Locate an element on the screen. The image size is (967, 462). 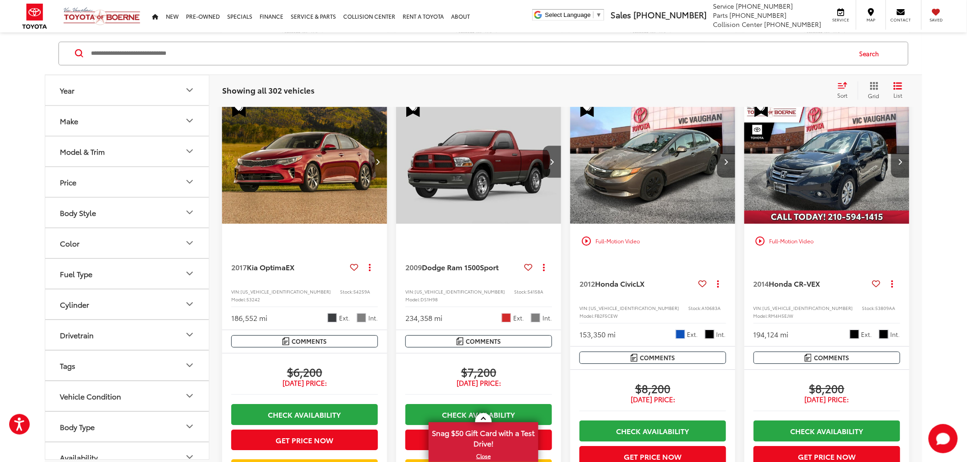
span: Black is located at coordinates (884, 334).